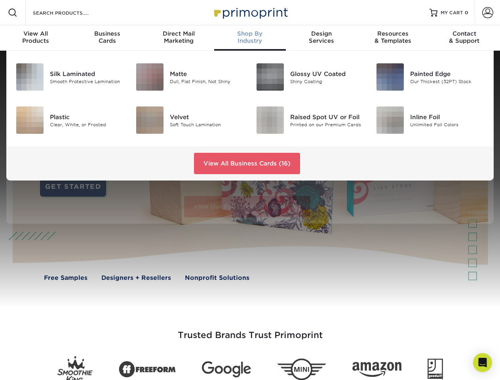 The height and width of the screenshot is (380, 500). Describe the element at coordinates (250, 12) in the screenshot. I see `img: Primoprint` at that location.